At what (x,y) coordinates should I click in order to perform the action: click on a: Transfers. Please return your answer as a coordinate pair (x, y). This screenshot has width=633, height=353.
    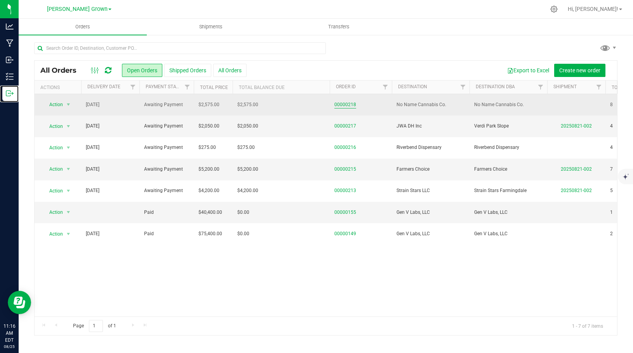
    Looking at the image, I should click on (339, 27).